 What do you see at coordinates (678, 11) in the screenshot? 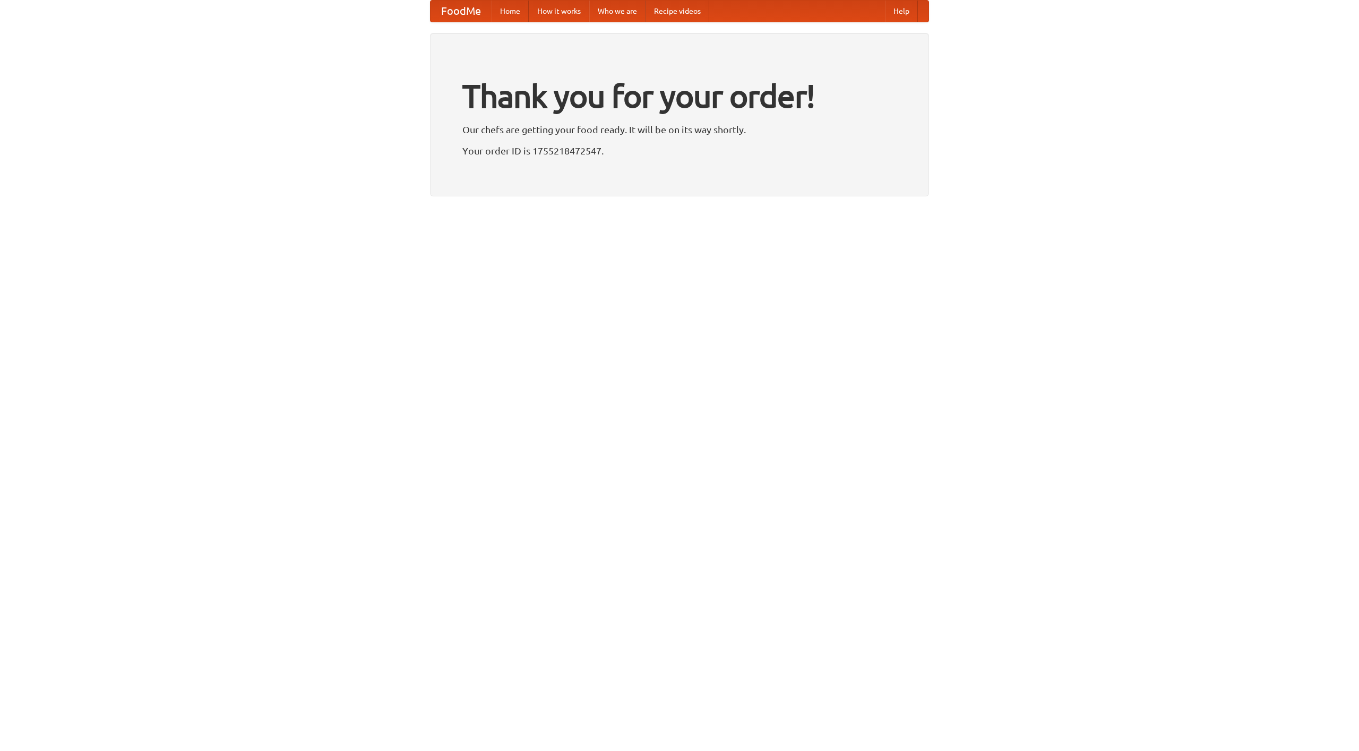
I see `a: Recipe videos` at bounding box center [678, 11].